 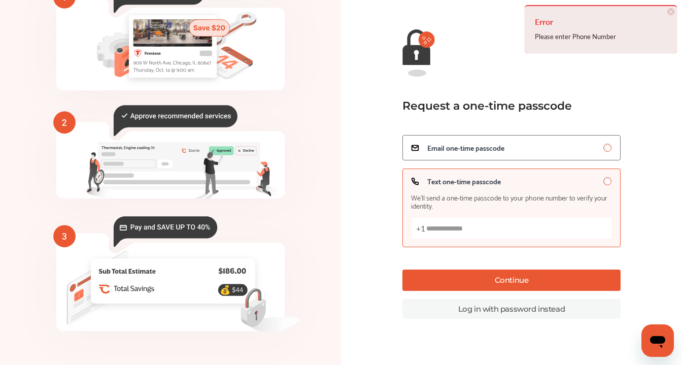 I want to click on div: Please enter Phone Number, so click(x=601, y=37).